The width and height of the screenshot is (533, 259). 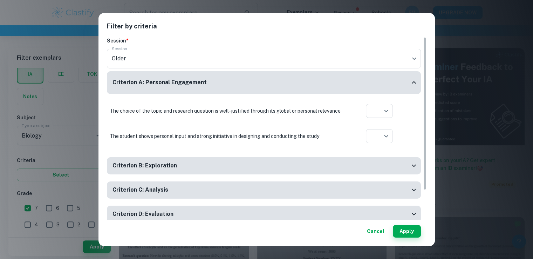 I want to click on h6: Session, so click(x=264, y=41).